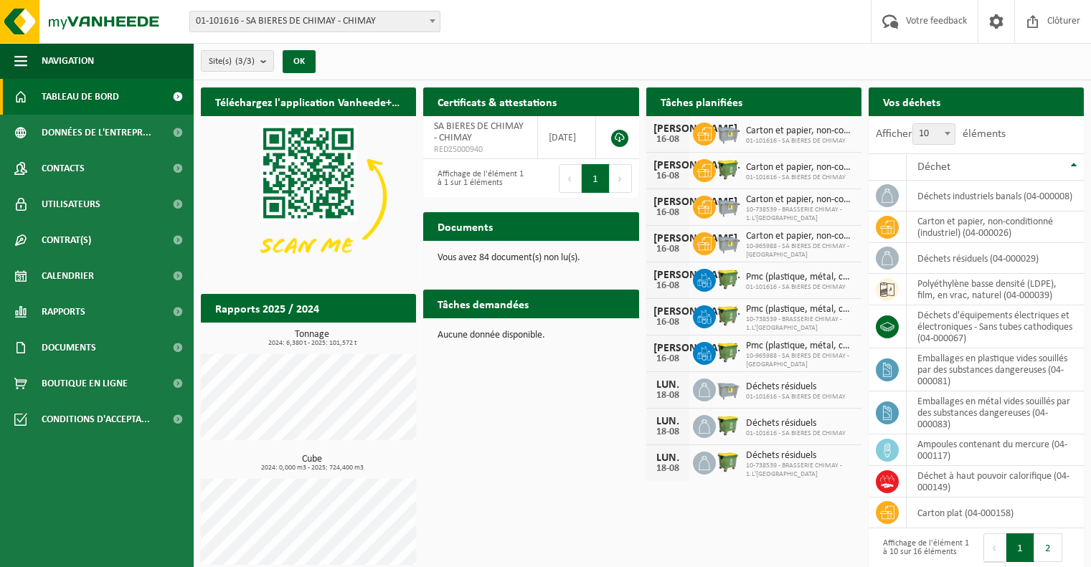 Image resolution: width=1091 pixels, height=567 pixels. I want to click on td: polyéthylène basse densité (LDPE), film, en vrac, naturel (04-000039), so click(995, 290).